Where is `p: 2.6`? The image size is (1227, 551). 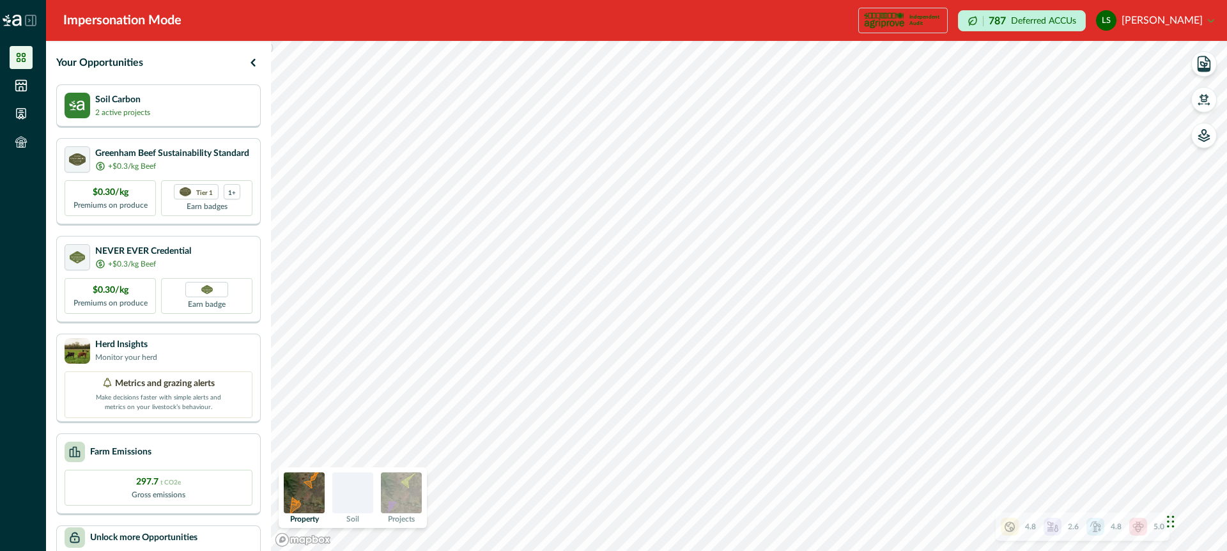 p: 2.6 is located at coordinates (1073, 527).